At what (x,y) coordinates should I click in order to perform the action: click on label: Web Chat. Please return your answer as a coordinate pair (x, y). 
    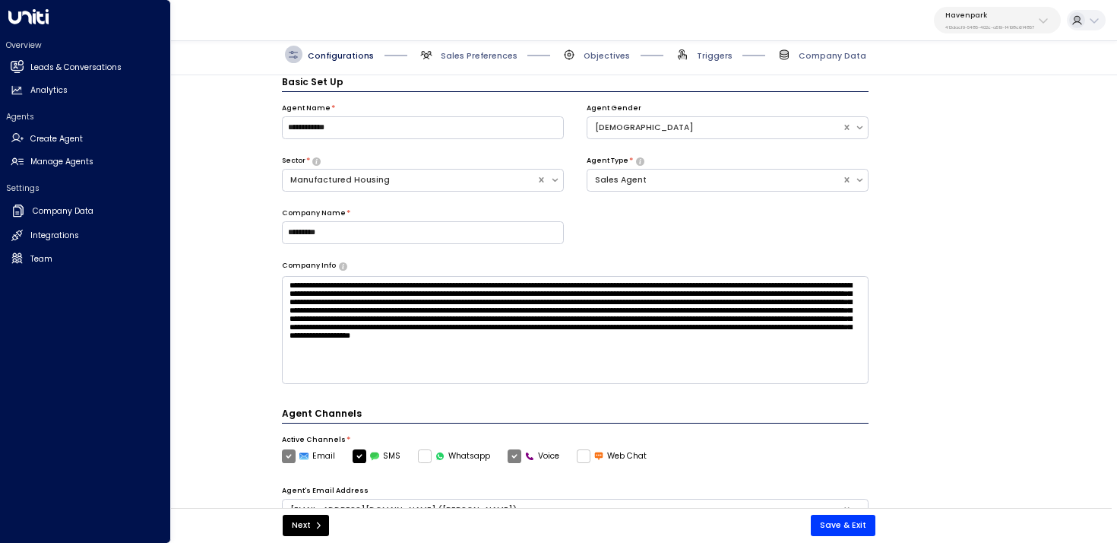
    Looking at the image, I should click on (612, 456).